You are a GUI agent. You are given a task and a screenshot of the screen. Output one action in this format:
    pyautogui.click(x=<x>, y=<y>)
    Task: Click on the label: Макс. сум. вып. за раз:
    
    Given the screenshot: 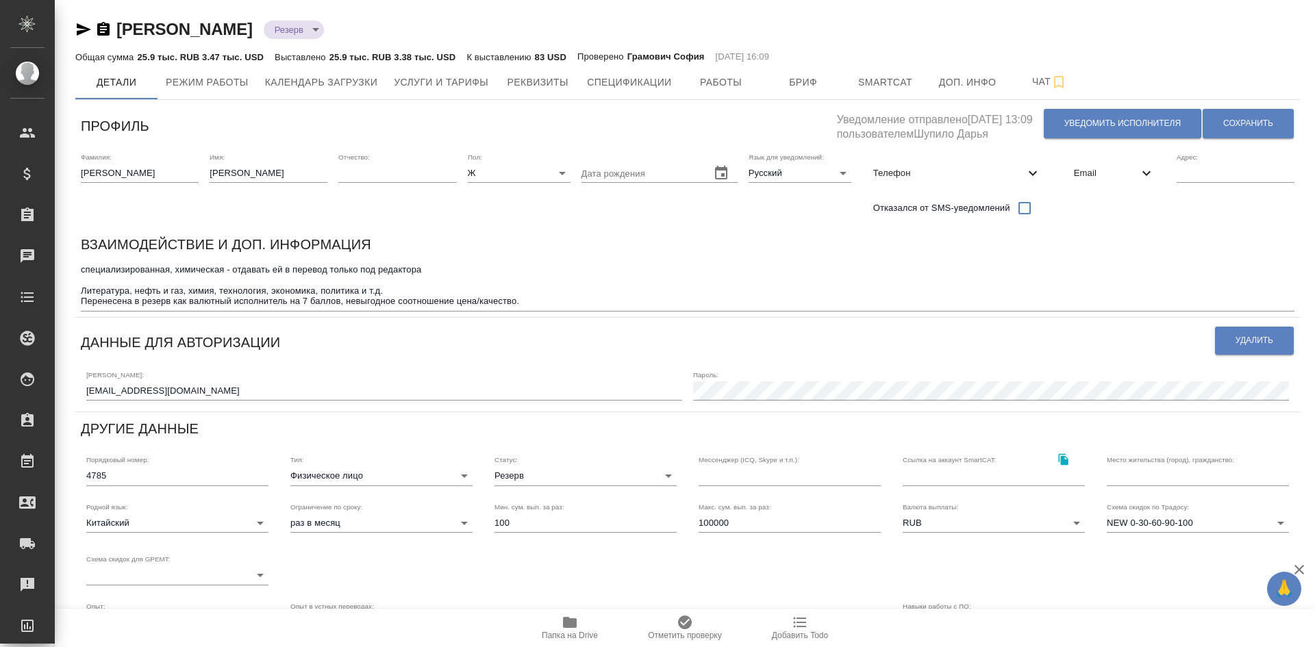 What is the action you would take?
    pyautogui.click(x=735, y=507)
    